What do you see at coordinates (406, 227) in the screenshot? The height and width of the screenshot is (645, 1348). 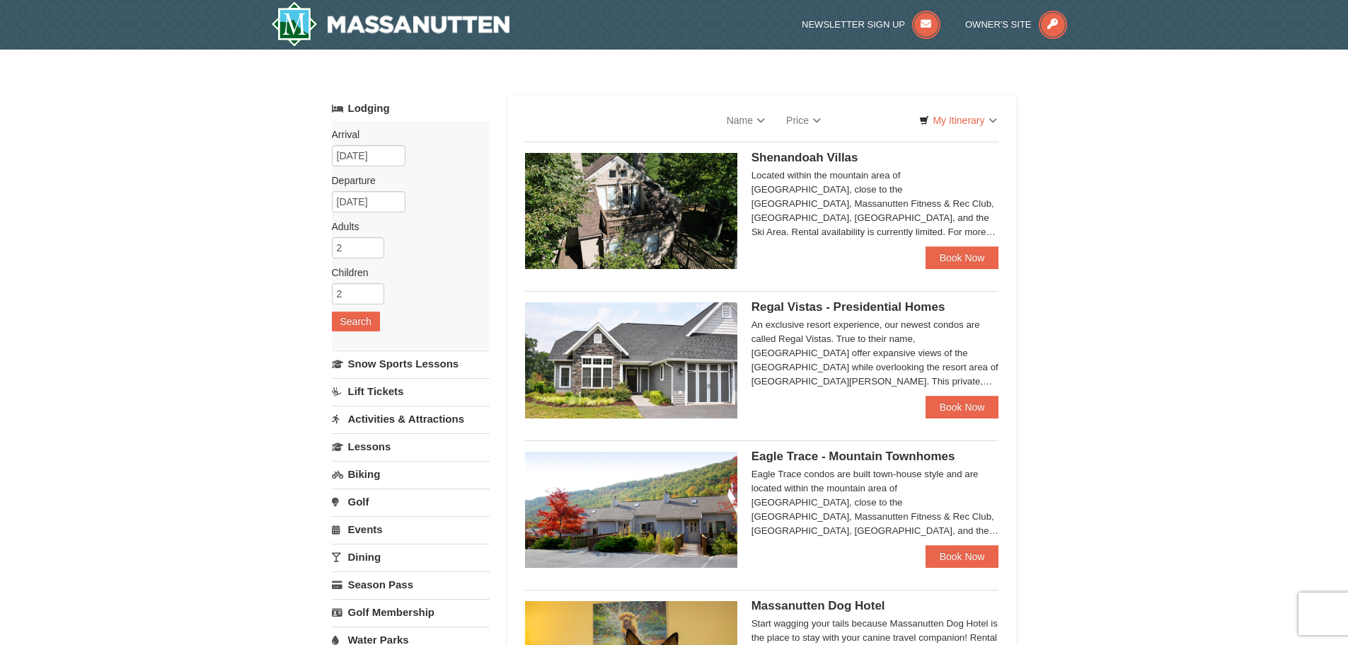 I see `label: Adults` at bounding box center [406, 227].